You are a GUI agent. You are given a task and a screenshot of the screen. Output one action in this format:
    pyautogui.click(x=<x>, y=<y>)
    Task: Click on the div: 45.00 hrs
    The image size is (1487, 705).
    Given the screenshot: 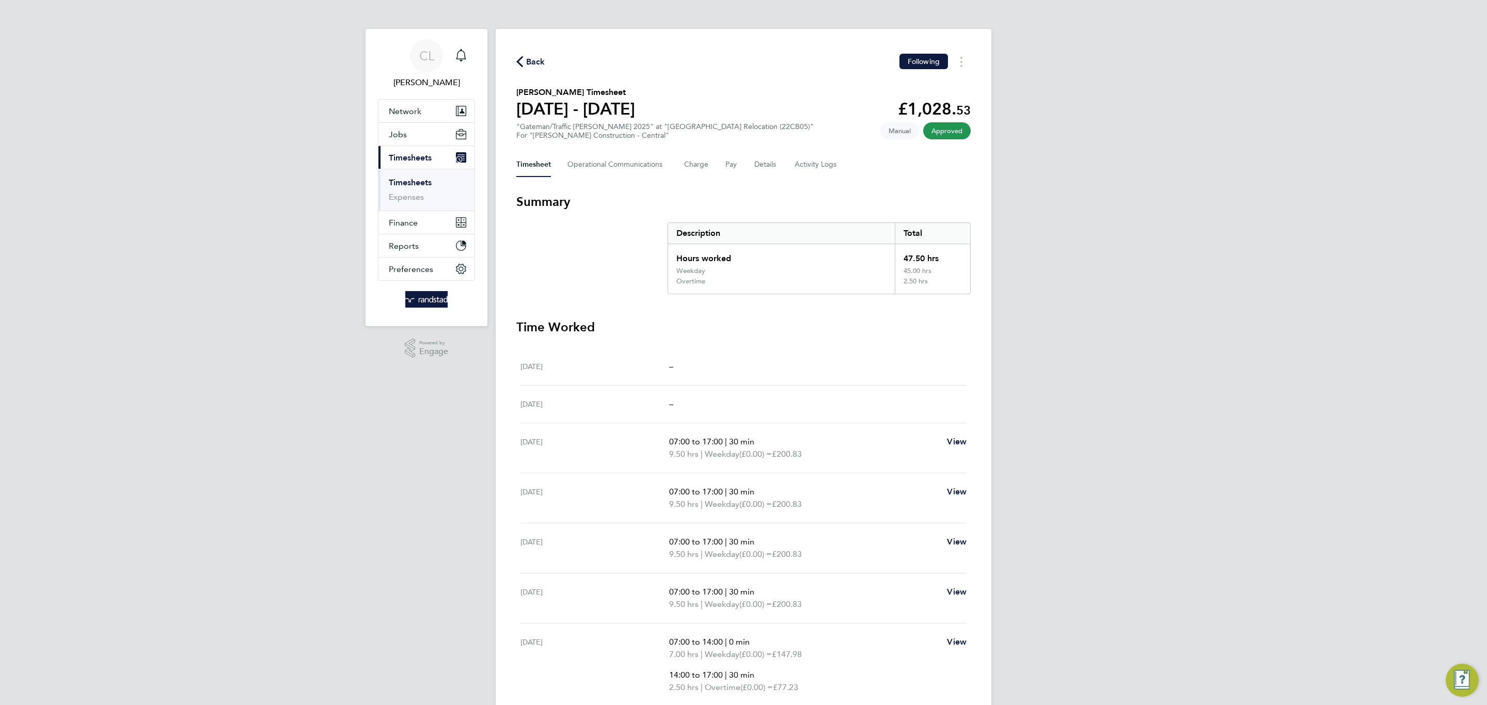 What is the action you would take?
    pyautogui.click(x=932, y=272)
    